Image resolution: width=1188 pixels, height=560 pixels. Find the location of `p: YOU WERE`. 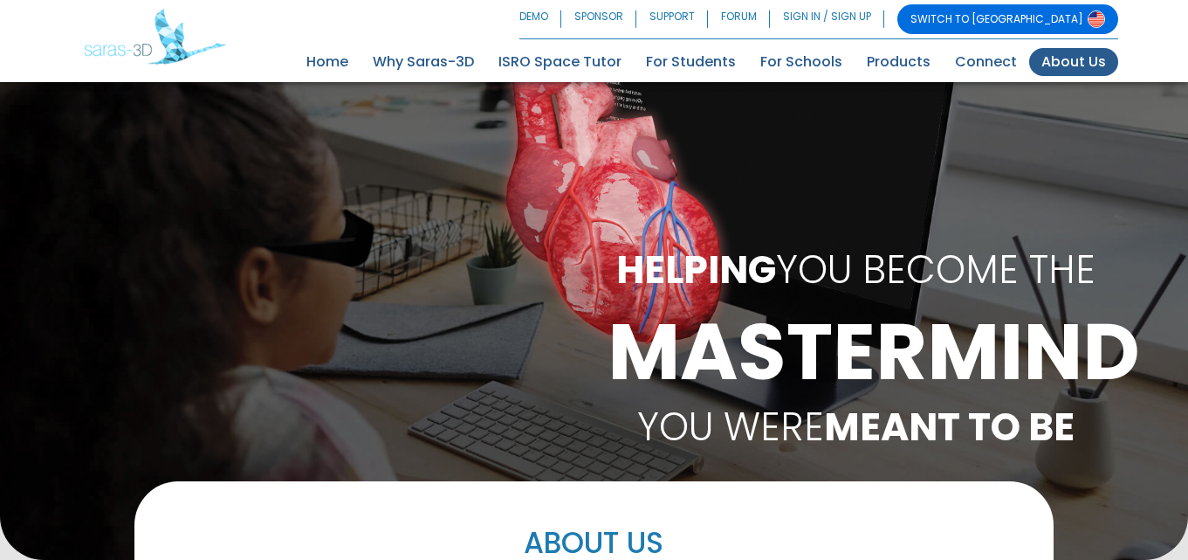

p: YOU WERE is located at coordinates (857, 427).